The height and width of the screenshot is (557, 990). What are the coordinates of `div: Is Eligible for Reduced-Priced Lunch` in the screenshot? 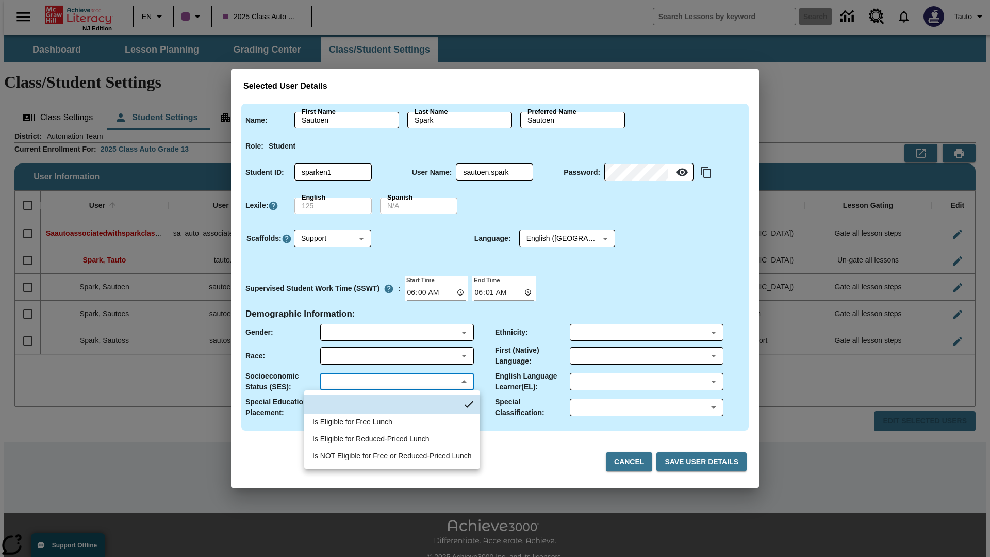 It's located at (371, 439).